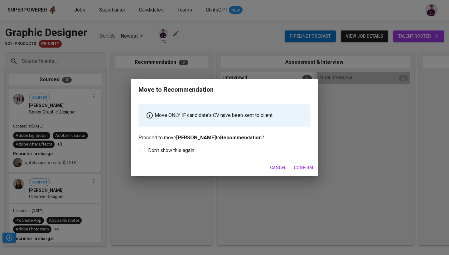  I want to click on button: Cancel, so click(278, 168).